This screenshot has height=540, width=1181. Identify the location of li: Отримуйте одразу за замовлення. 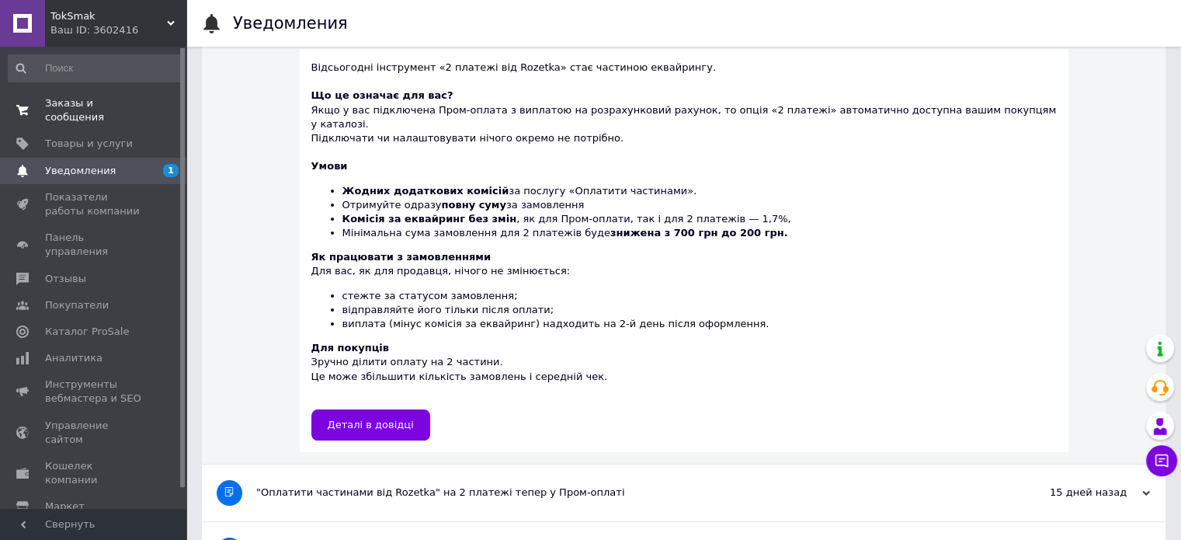
(699, 205).